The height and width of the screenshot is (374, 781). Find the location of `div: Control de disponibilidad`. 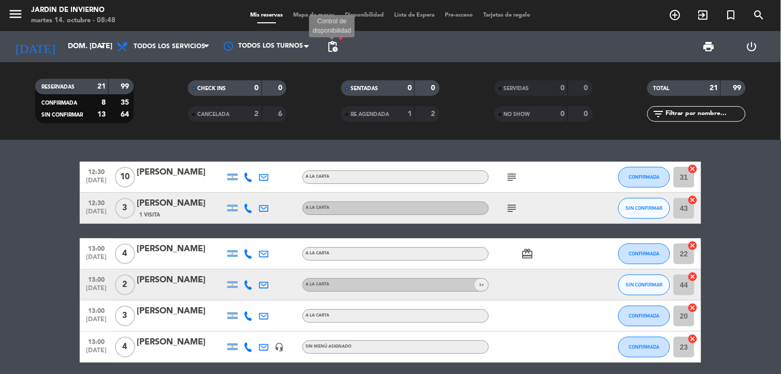

div: Control de disponibilidad is located at coordinates (332, 26).